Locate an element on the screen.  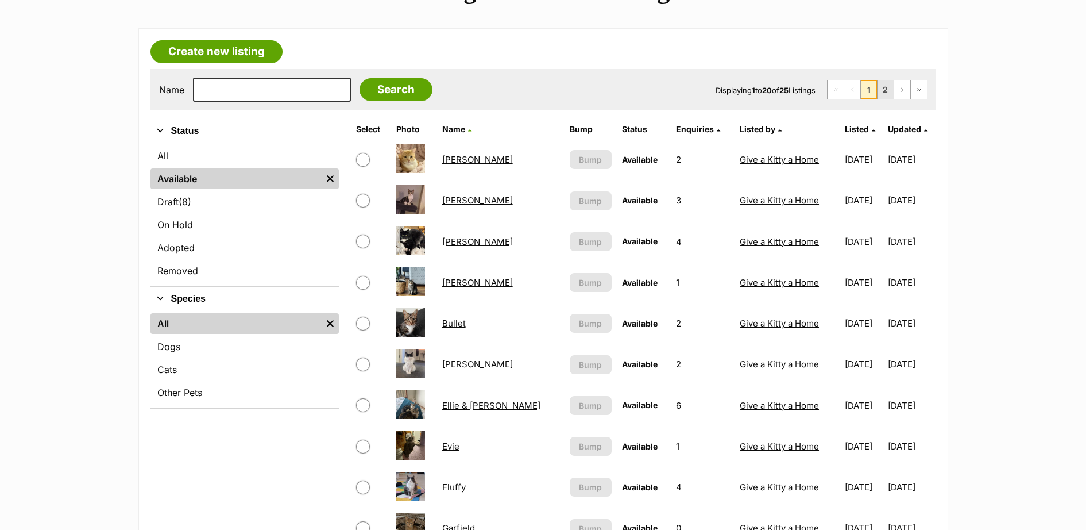
a: Draft is located at coordinates (245, 202).